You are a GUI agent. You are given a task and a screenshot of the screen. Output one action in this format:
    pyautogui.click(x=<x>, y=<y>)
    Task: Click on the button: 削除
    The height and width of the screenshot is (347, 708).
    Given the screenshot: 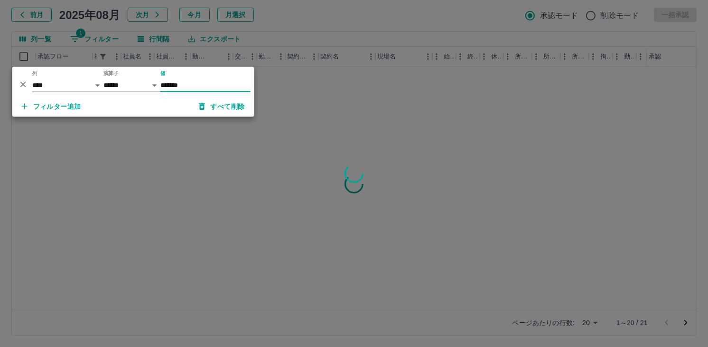 What is the action you would take?
    pyautogui.click(x=23, y=84)
    